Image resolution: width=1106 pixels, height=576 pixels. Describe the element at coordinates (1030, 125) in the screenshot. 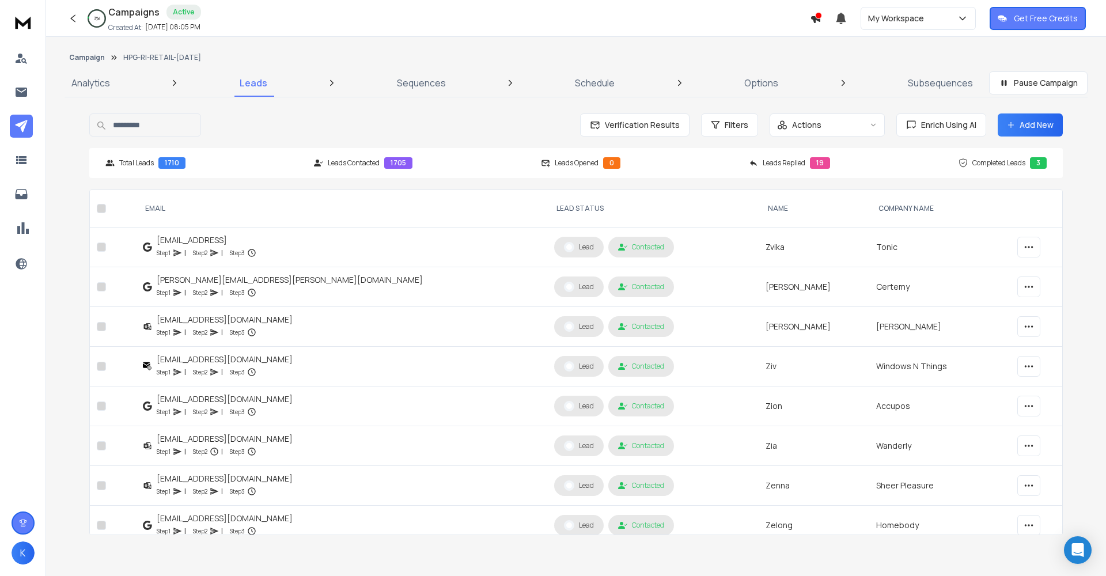

I see `button: Add New` at that location.